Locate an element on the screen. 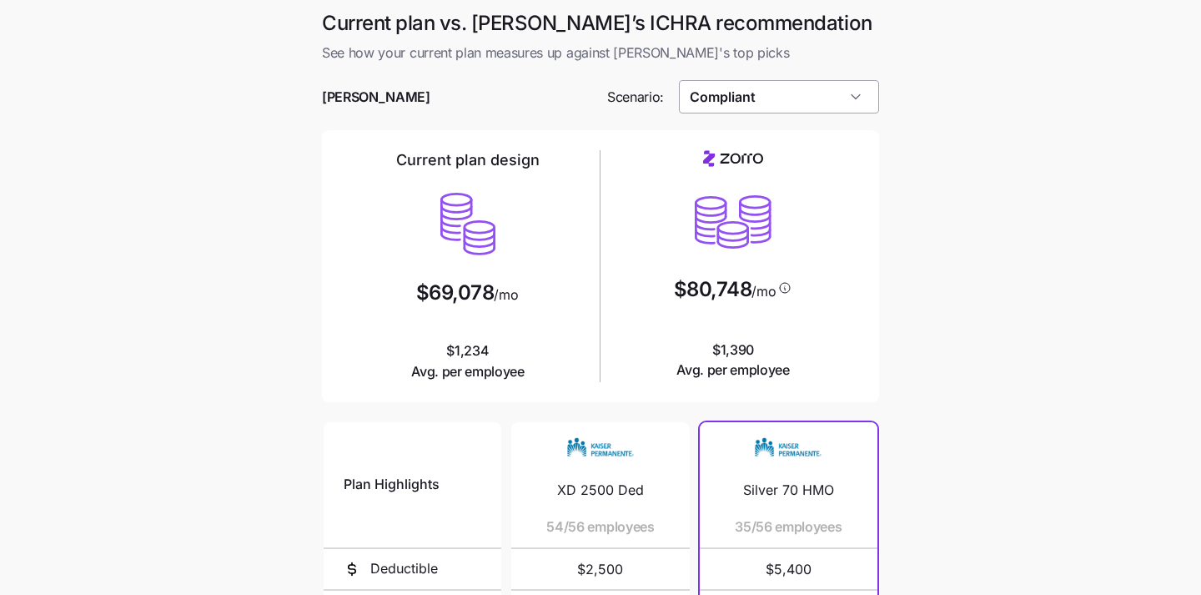  span: Plan Highlights is located at coordinates (391, 484).